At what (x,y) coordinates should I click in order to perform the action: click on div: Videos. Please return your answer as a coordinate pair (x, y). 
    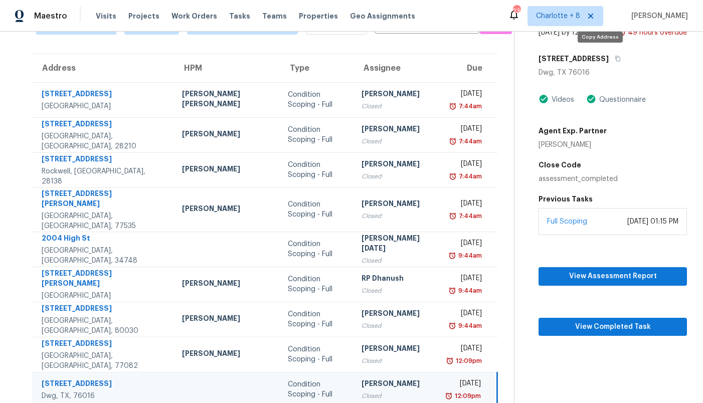
    Looking at the image, I should click on (561, 100).